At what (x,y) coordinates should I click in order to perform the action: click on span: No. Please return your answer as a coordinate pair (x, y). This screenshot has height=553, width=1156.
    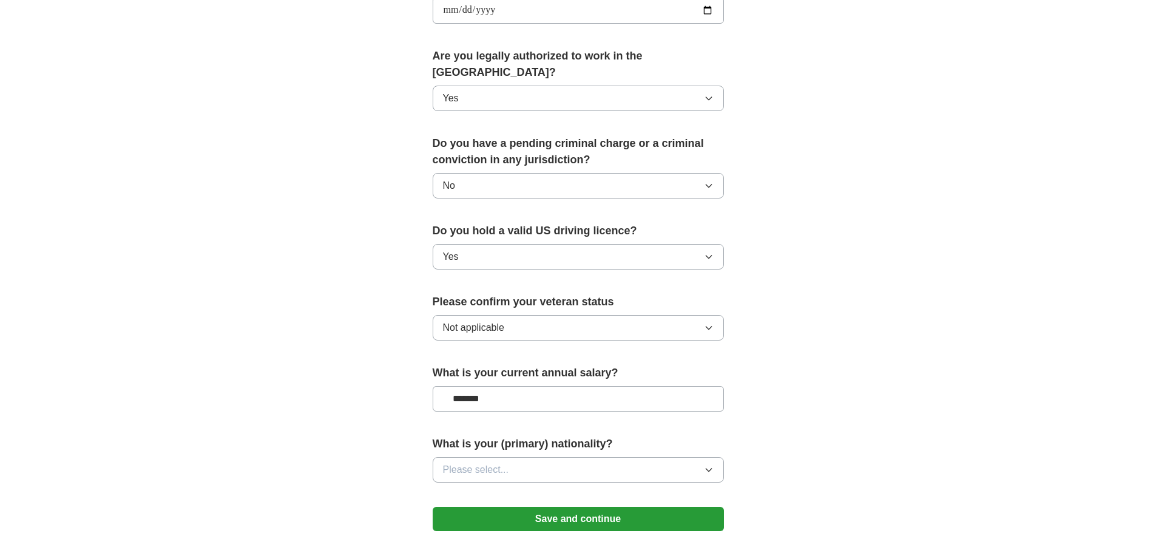
    Looking at the image, I should click on (449, 186).